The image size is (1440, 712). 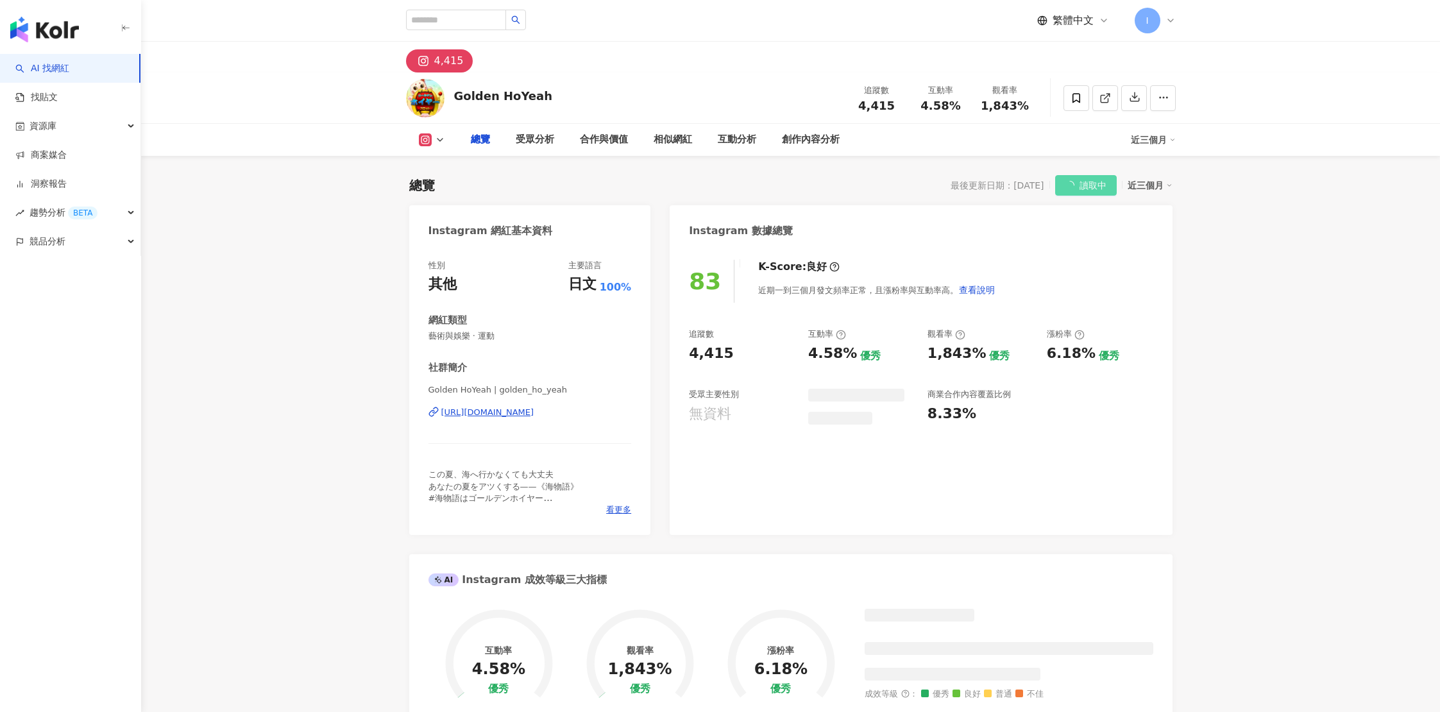 What do you see at coordinates (491, 231) in the screenshot?
I see `div: Instagram 網紅基本資料` at bounding box center [491, 231].